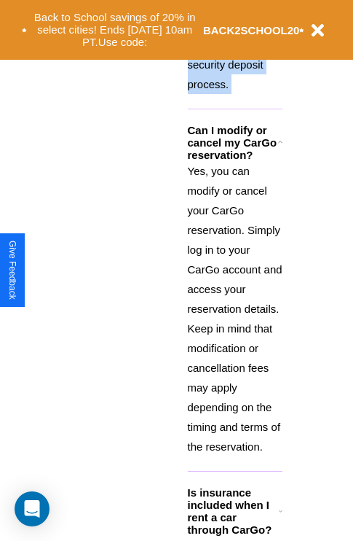 This screenshot has height=541, width=353. Describe the element at coordinates (233, 142) in the screenshot. I see `h3: Can I modify or cancel my CarGo reservation?` at that location.